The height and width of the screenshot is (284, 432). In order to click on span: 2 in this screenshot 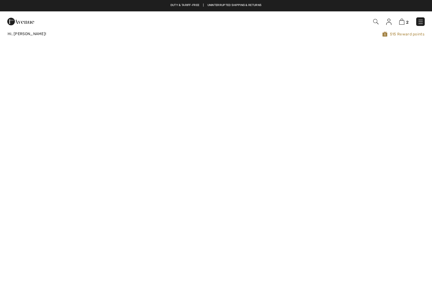, I will do `click(407, 22)`.